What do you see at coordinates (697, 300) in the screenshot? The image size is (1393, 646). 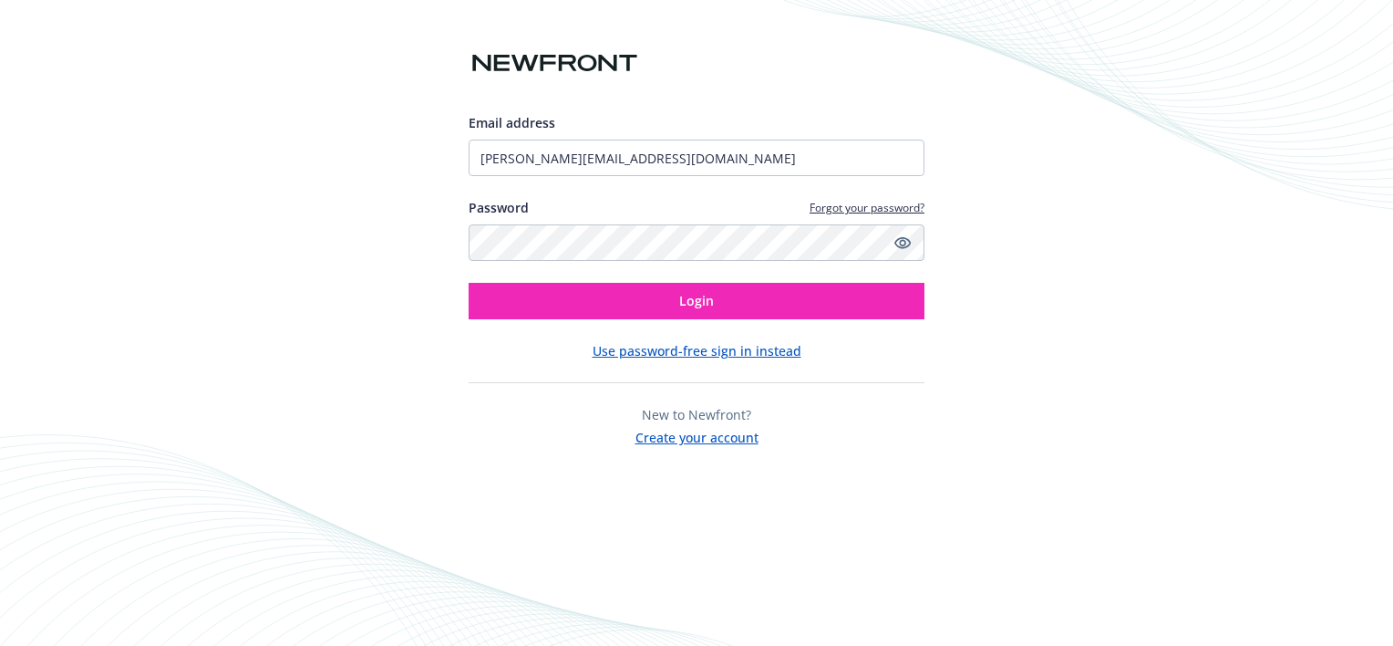 I see `span: Login` at bounding box center [697, 300].